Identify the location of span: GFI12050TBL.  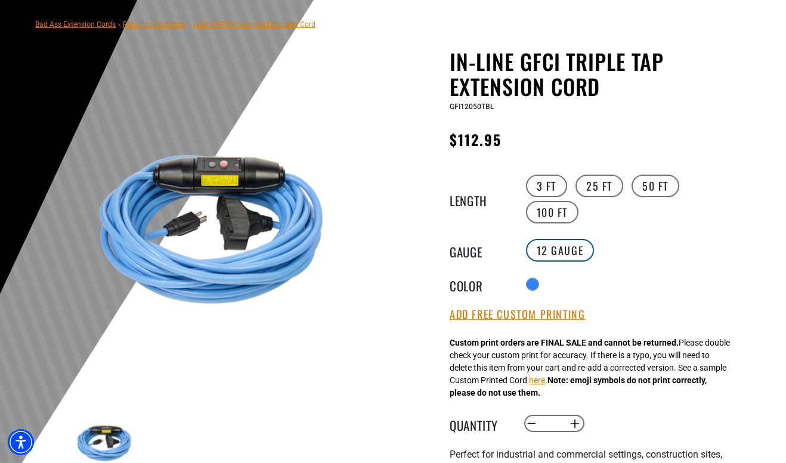
(472, 107).